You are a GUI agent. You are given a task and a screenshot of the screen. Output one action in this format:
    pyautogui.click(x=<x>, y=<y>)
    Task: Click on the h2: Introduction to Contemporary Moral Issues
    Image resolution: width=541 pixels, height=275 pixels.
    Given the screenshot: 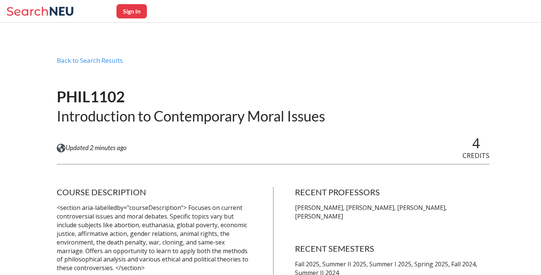 What is the action you would take?
    pyautogui.click(x=191, y=116)
    